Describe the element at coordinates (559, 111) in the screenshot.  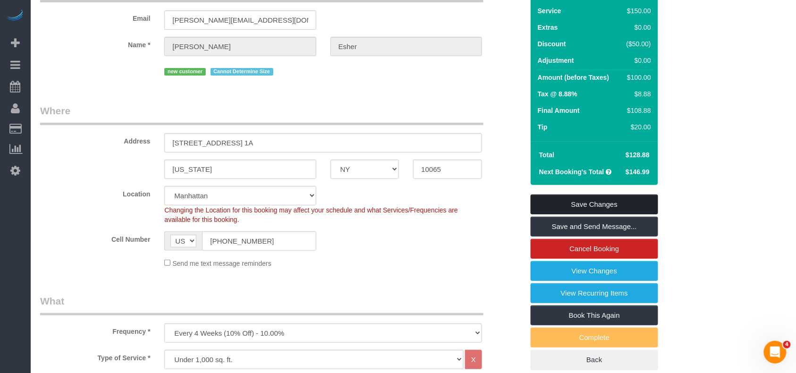
I see `label: Final Amount` at that location.